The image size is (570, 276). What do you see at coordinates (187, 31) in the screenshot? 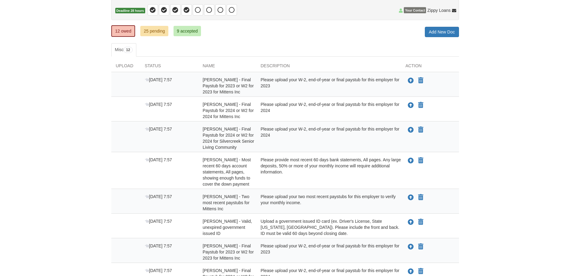
I see `a: 9 accepted` at bounding box center [187, 31].